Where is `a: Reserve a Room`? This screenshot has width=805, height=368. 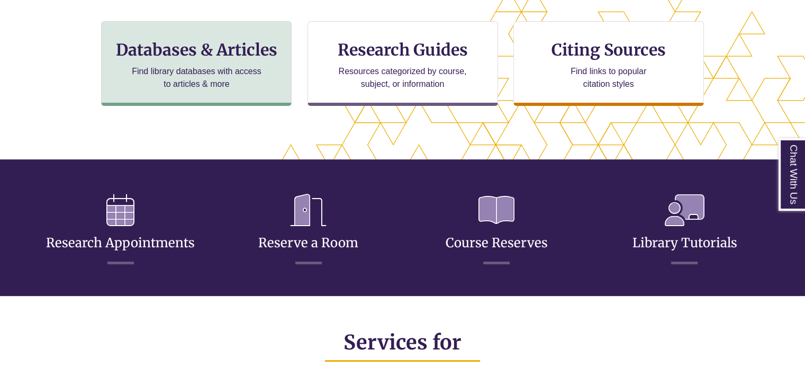
a: Reserve a Room is located at coordinates (308, 230).